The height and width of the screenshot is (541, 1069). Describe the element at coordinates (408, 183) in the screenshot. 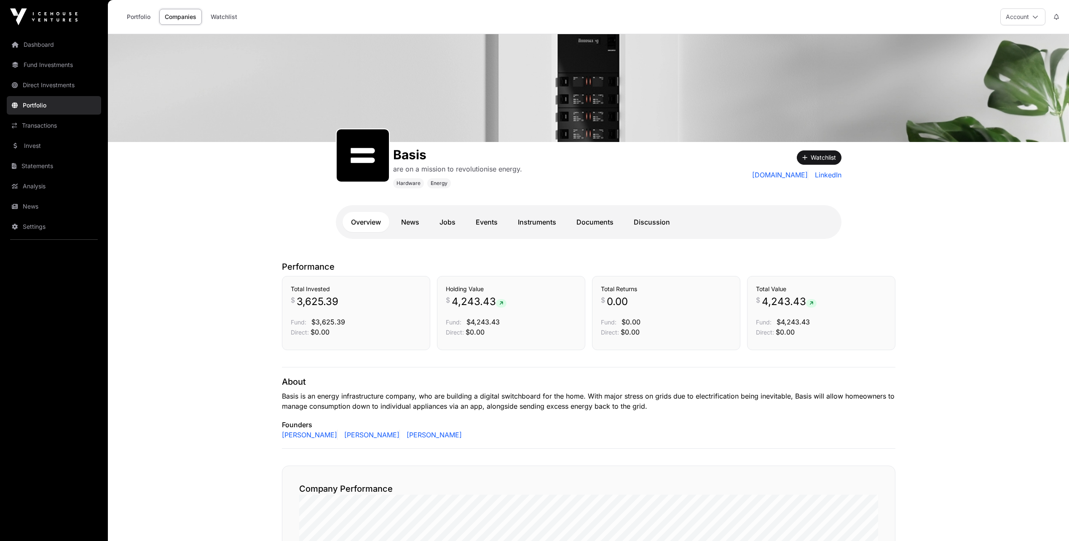

I see `span: Hardware` at that location.